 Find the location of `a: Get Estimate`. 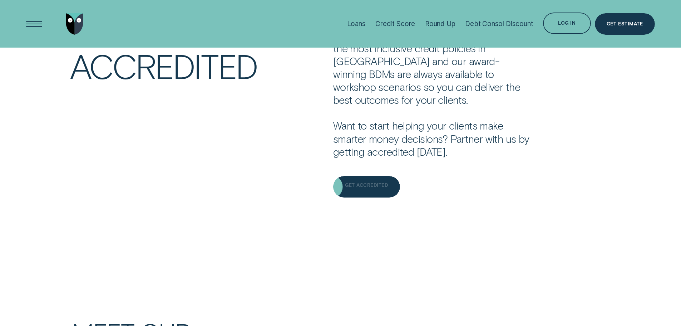

a: Get Estimate is located at coordinates (625, 24).